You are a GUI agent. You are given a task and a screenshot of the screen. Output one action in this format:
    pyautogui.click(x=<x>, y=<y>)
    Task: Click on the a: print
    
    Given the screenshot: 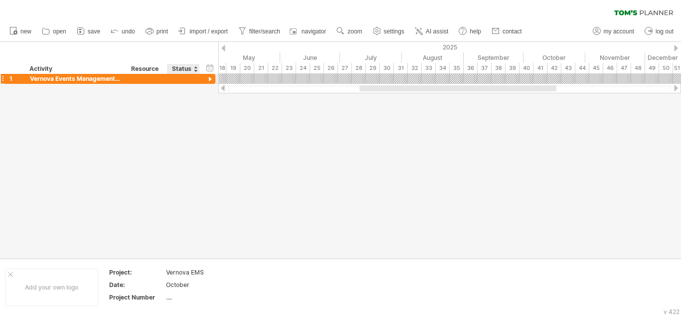 What is the action you would take?
    pyautogui.click(x=157, y=31)
    